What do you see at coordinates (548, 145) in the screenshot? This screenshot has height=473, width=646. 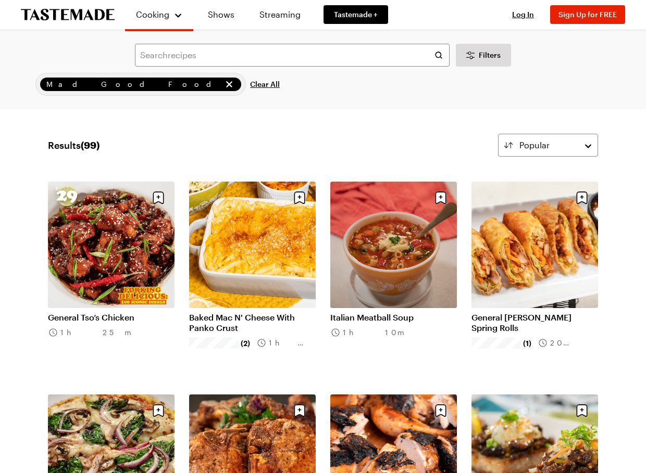 I see `button: Popular` at bounding box center [548, 145].